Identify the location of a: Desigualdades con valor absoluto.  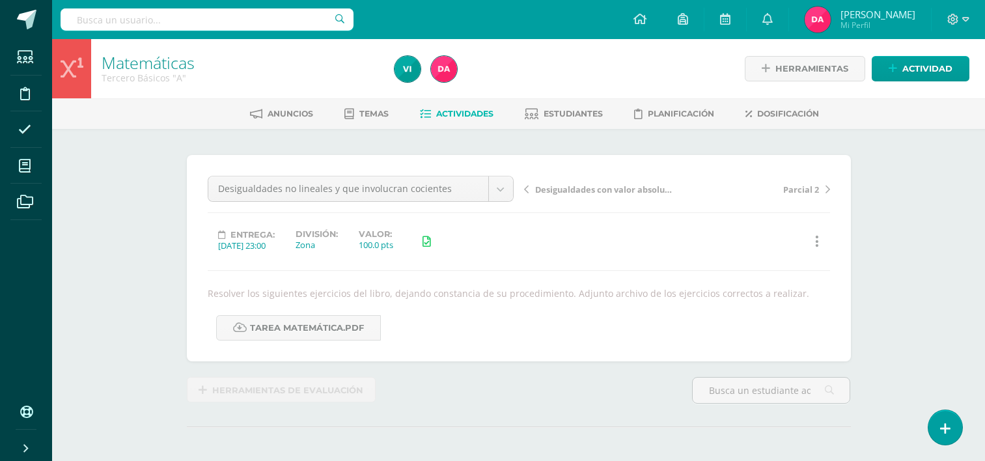
(600, 189).